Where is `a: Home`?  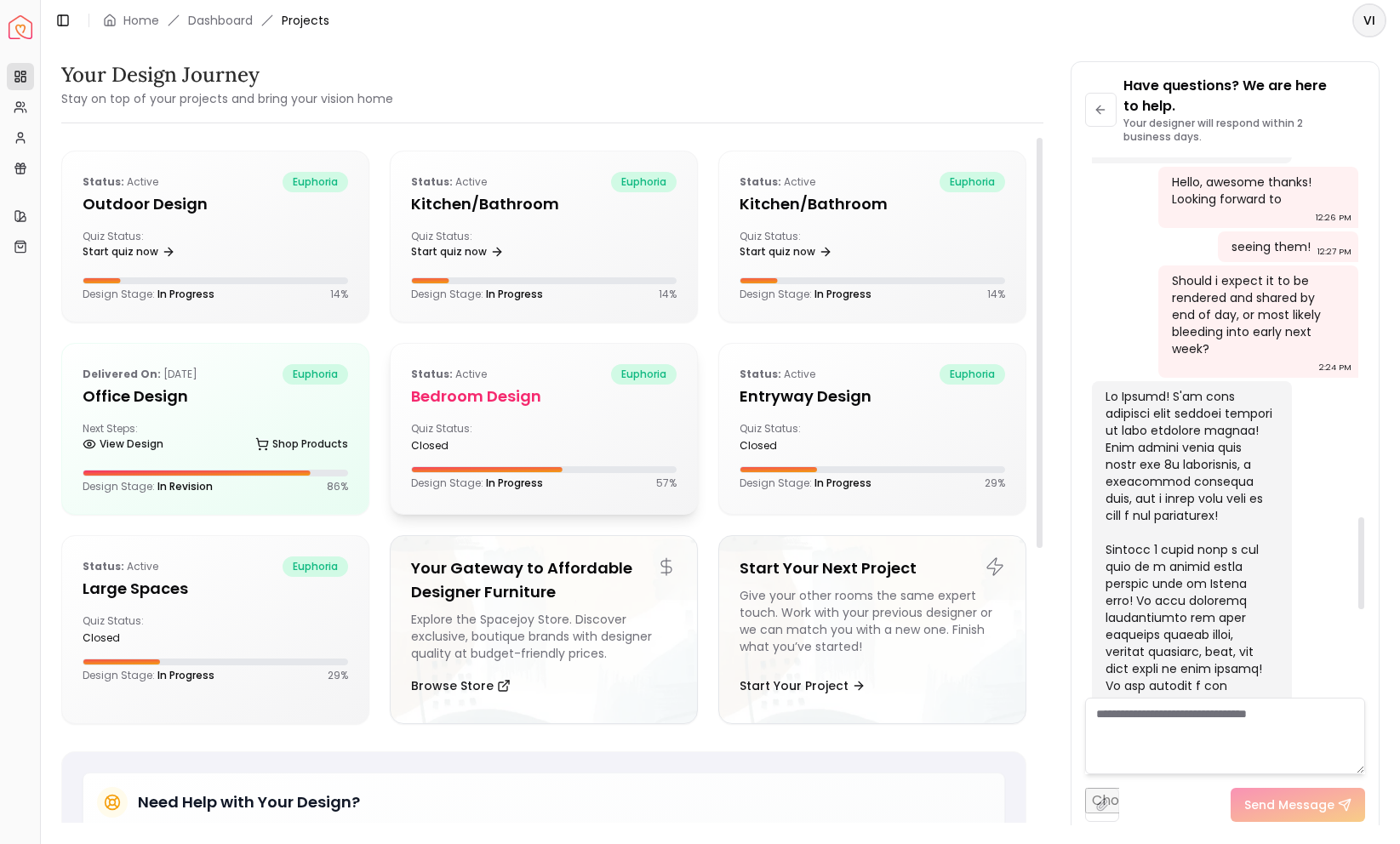 a: Home is located at coordinates (141, 20).